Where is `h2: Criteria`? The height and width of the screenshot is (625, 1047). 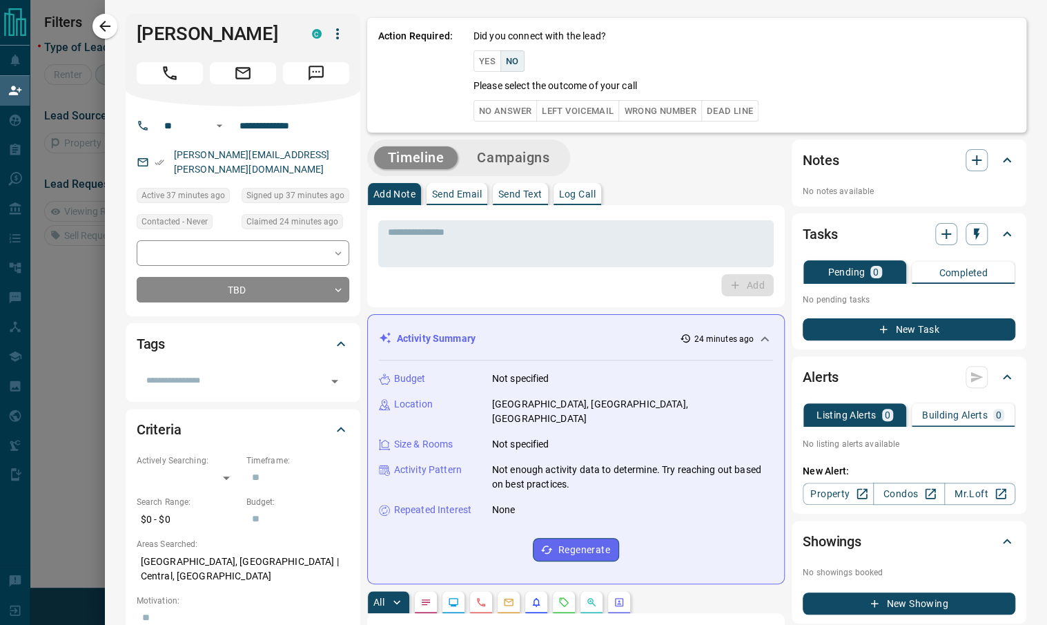
h2: Criteria is located at coordinates (159, 429).